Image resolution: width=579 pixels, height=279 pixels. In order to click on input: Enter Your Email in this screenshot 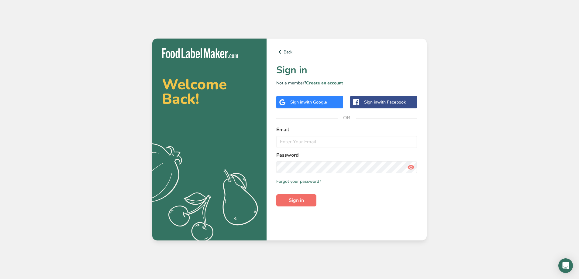, I will do `click(346, 142)`.